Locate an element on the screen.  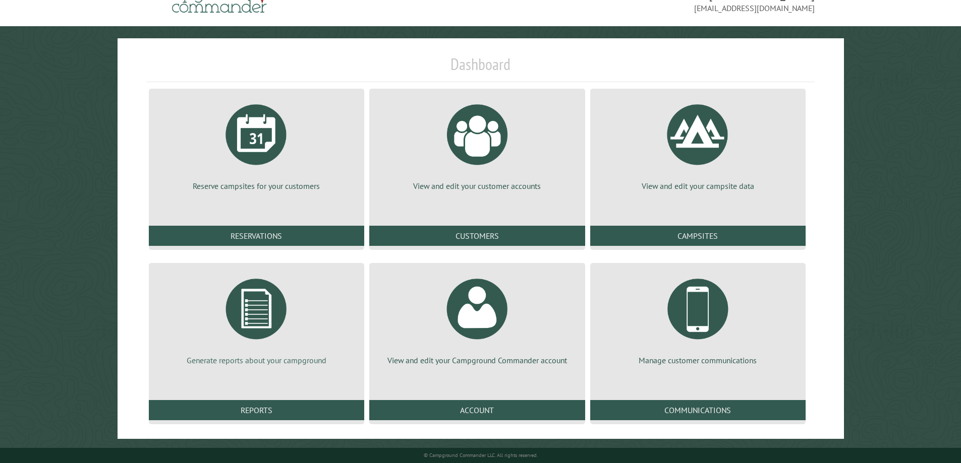
a: Account is located at coordinates (477, 410).